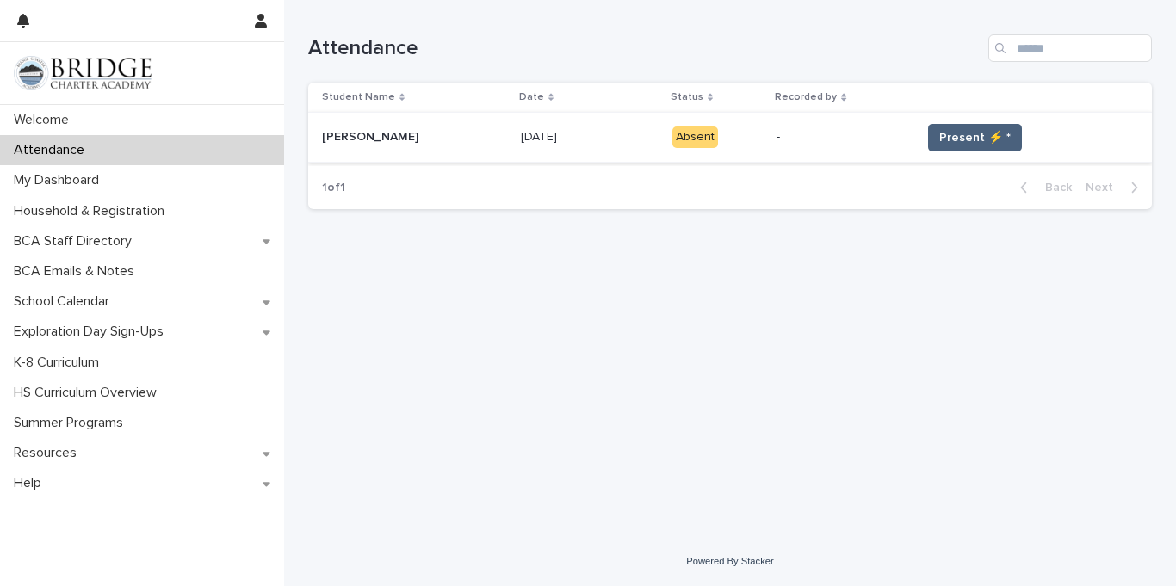  Describe the element at coordinates (59, 180) in the screenshot. I see `p: My Dashboard` at that location.